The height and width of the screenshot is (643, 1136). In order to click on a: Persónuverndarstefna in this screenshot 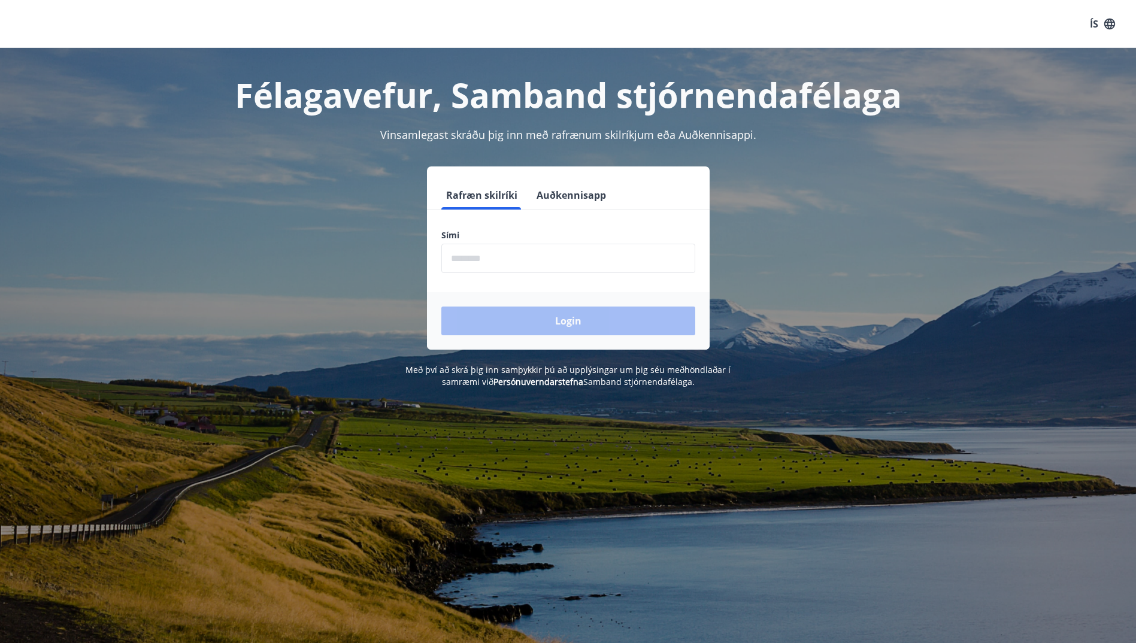, I will do `click(538, 381)`.